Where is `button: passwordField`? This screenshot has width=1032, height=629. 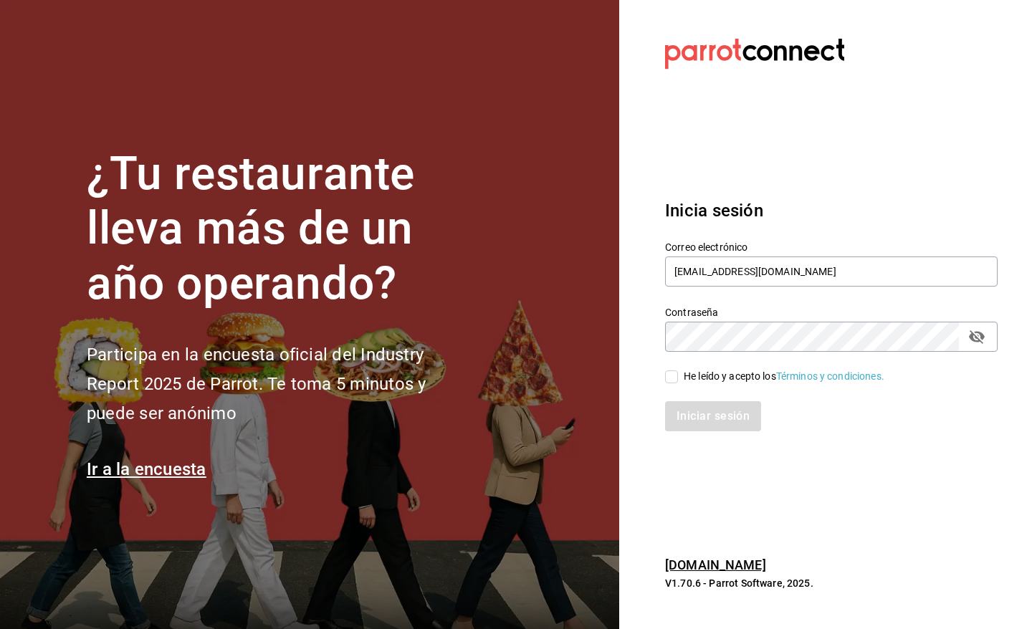 button: passwordField is located at coordinates (977, 337).